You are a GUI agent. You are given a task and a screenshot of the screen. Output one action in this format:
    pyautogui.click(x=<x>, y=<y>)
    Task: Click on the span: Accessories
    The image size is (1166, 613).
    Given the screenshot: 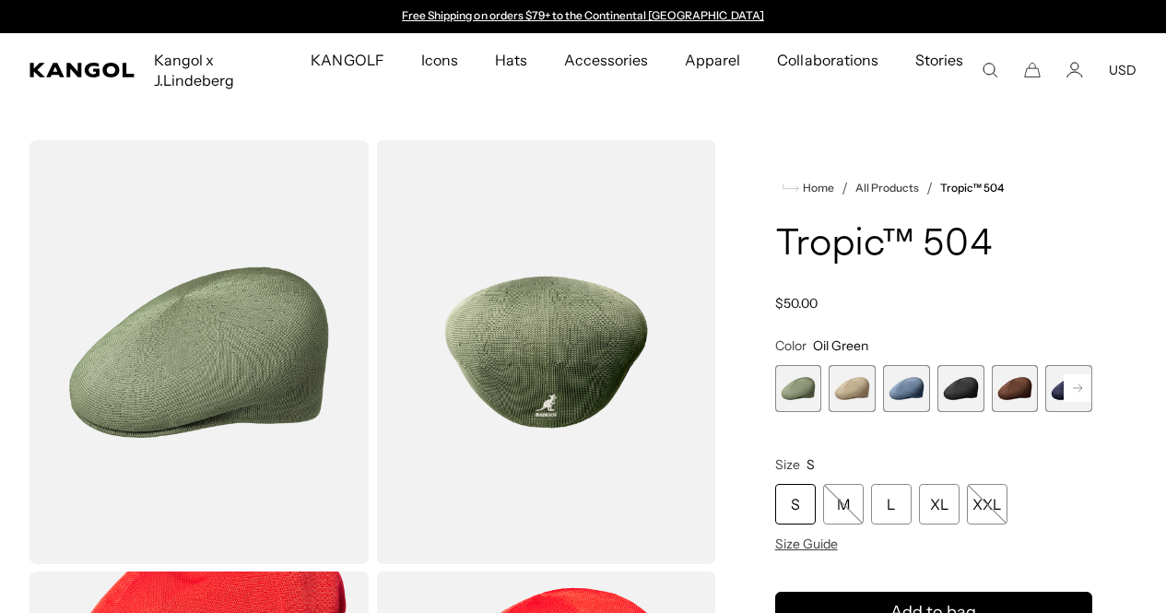 What is the action you would take?
    pyautogui.click(x=606, y=60)
    